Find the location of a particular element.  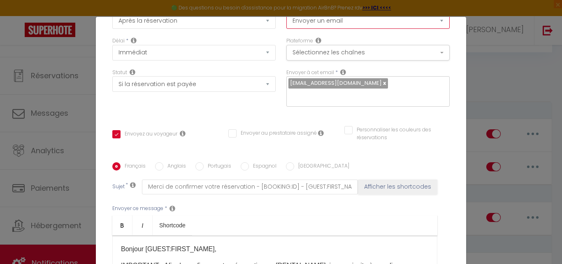

i: Booking status is located at coordinates (132, 72).